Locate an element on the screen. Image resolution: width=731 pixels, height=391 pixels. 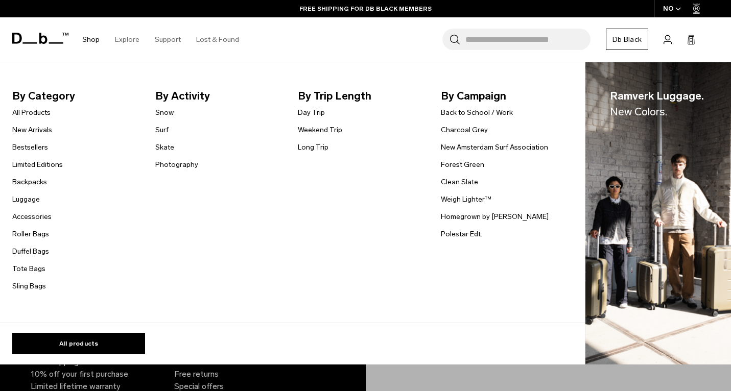
a: Surf is located at coordinates (162, 130).